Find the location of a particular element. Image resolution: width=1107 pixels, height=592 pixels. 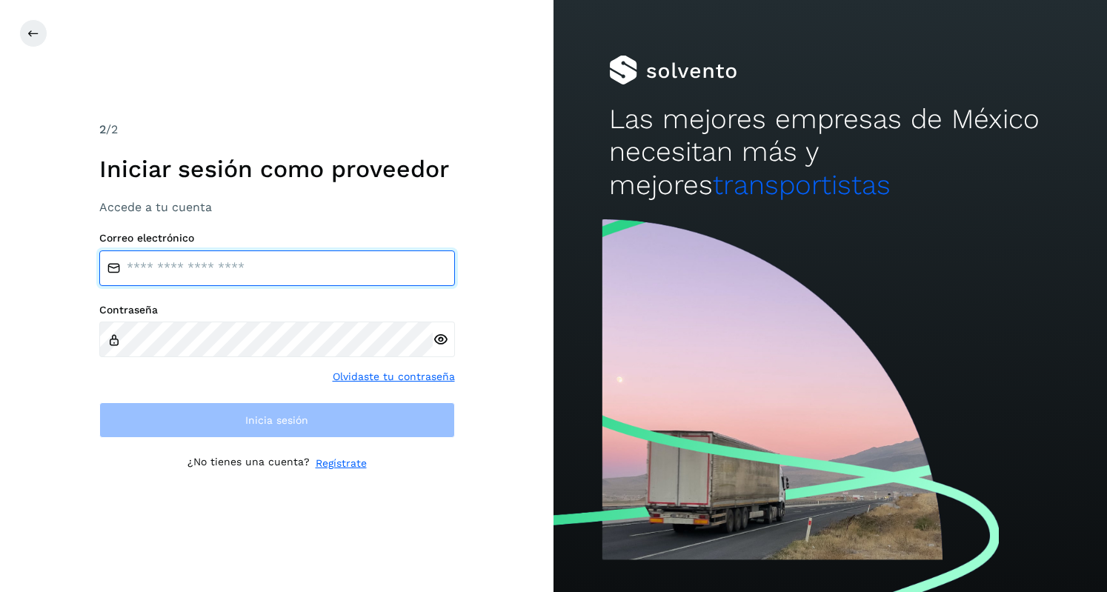

button: Inicia sesión is located at coordinates (277, 420).